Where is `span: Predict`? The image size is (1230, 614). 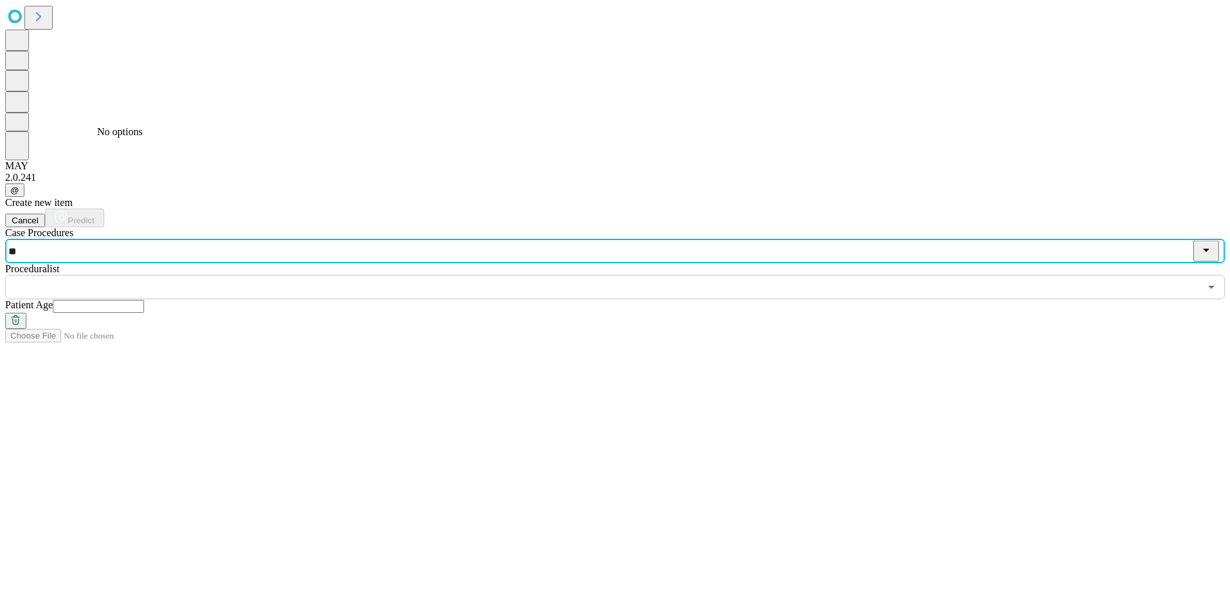
span: Predict is located at coordinates (80, 220).